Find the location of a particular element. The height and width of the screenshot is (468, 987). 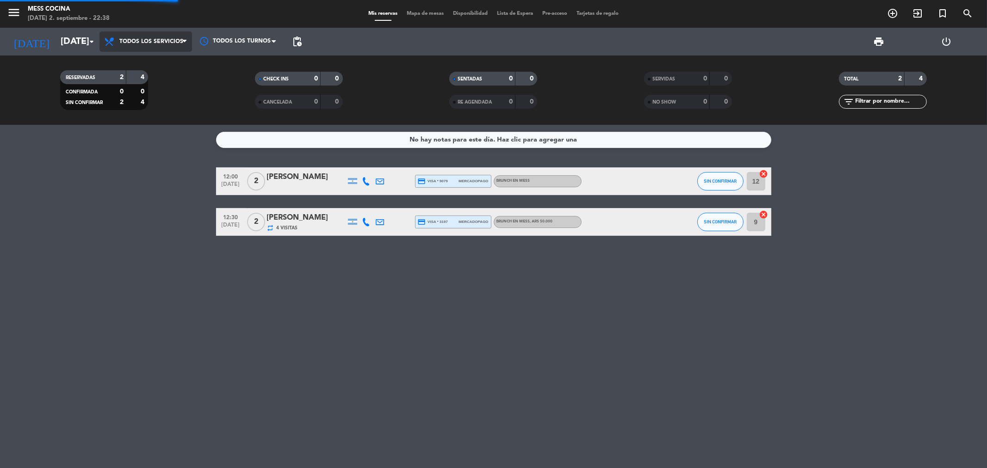

span: 12:00 is located at coordinates (231, 176).